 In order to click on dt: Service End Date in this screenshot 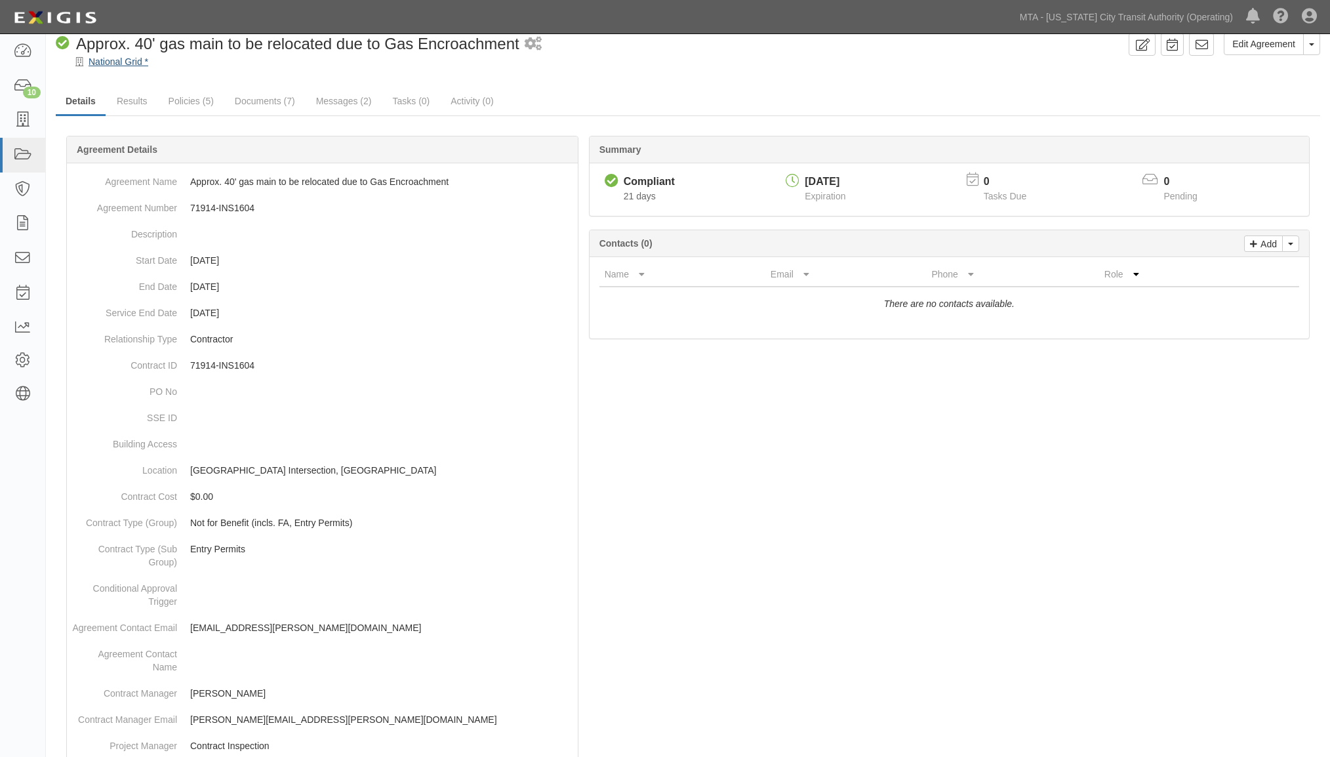, I will do `click(125, 310)`.